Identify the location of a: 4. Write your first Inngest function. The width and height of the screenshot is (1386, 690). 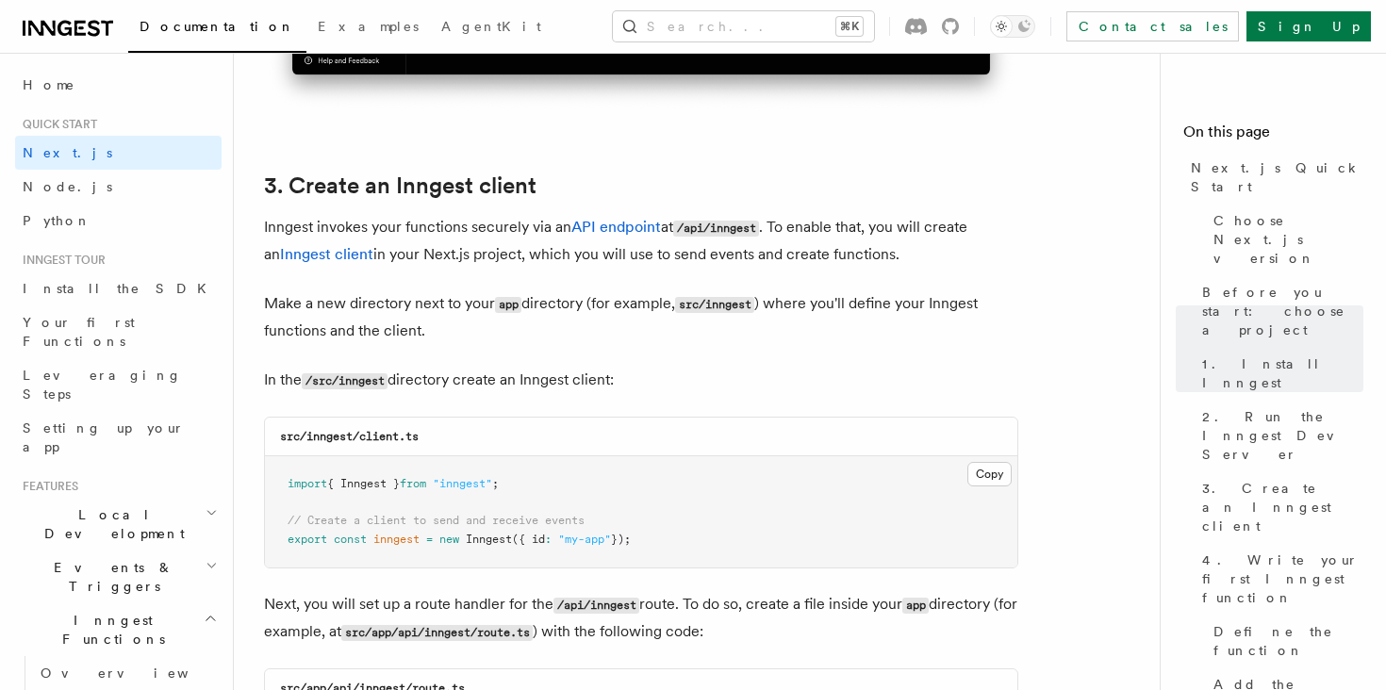
(1279, 579).